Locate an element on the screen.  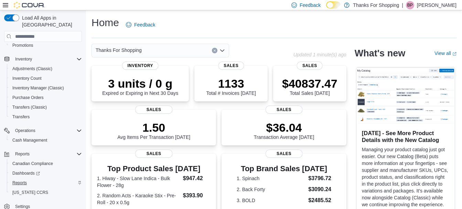
a: Purchase Orders is located at coordinates (28, 98).